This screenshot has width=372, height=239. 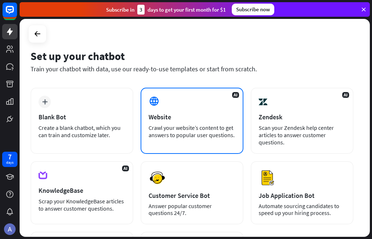 I want to click on div: Job Application Bot, so click(x=302, y=195).